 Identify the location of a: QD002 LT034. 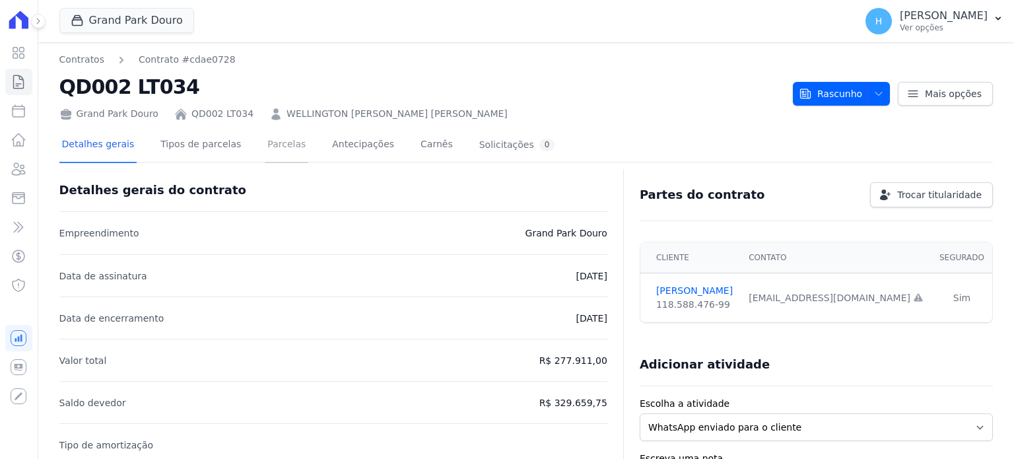
(223, 114).